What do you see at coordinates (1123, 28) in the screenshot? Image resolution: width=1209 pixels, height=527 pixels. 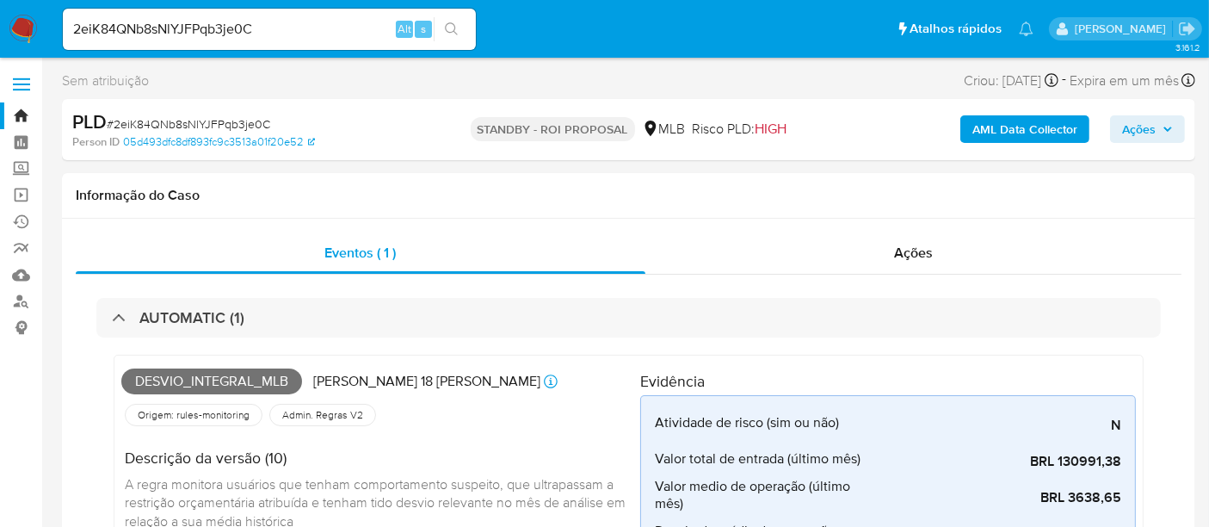 I see `p: erico.trevizan@mercadopago.com.br` at bounding box center [1123, 28].